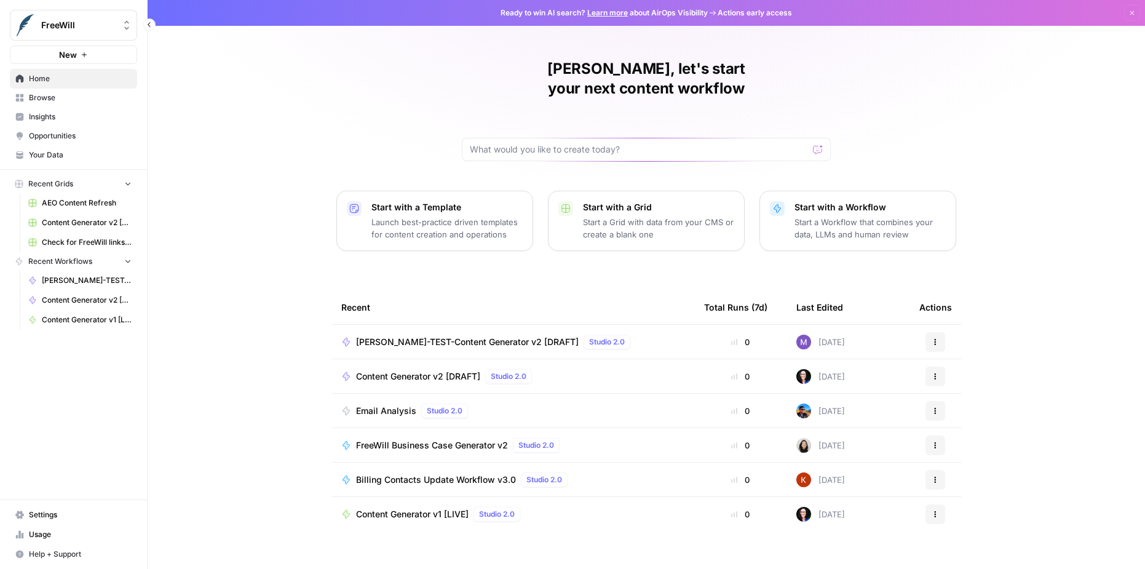 This screenshot has height=569, width=1145. I want to click on a: Usage, so click(73, 534).